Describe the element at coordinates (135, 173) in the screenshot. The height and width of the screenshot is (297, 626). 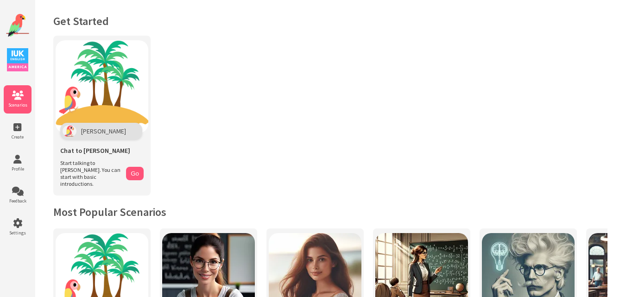
I see `button: Go` at that location.